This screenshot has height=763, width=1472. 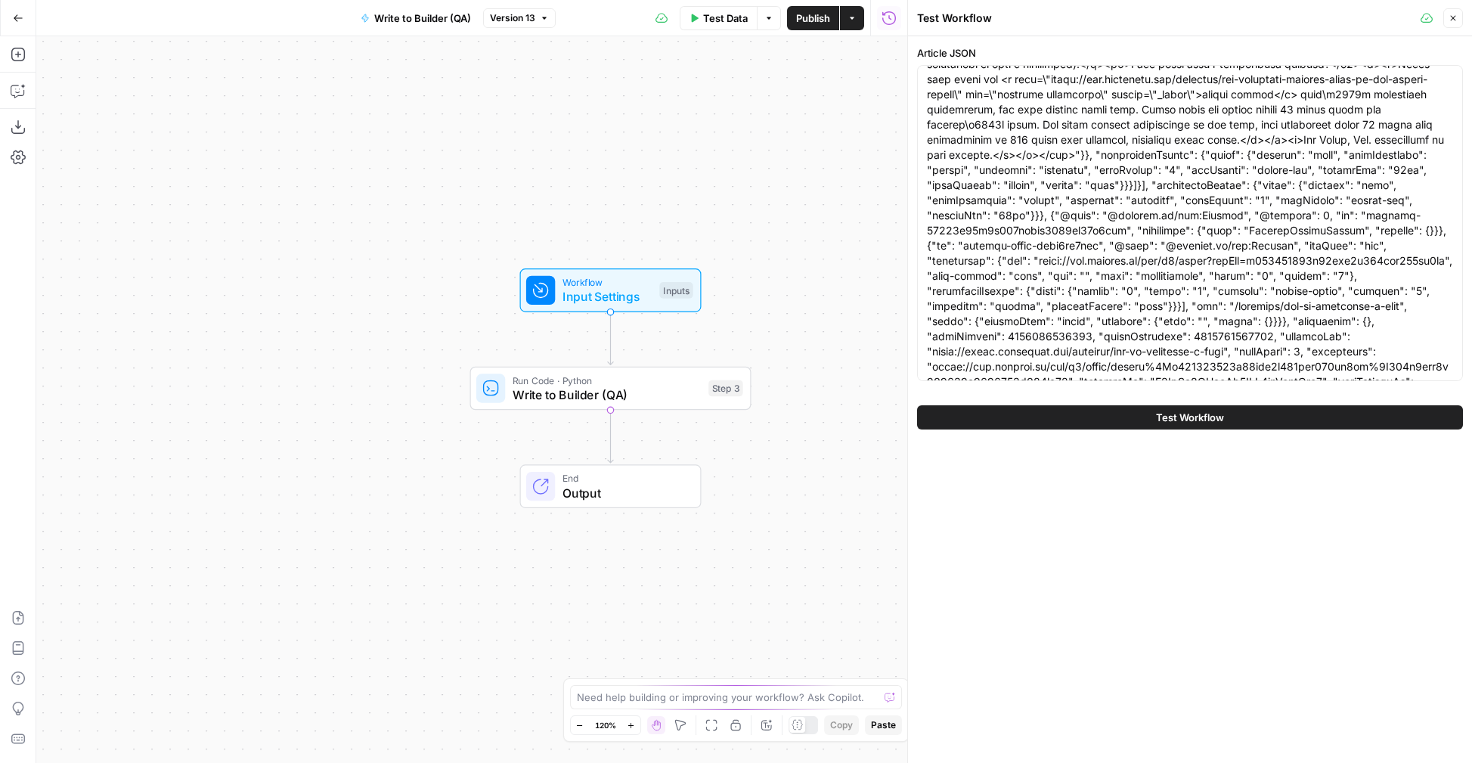 What do you see at coordinates (416, 18) in the screenshot?
I see `button: Write to Builder (QA)` at bounding box center [416, 18].